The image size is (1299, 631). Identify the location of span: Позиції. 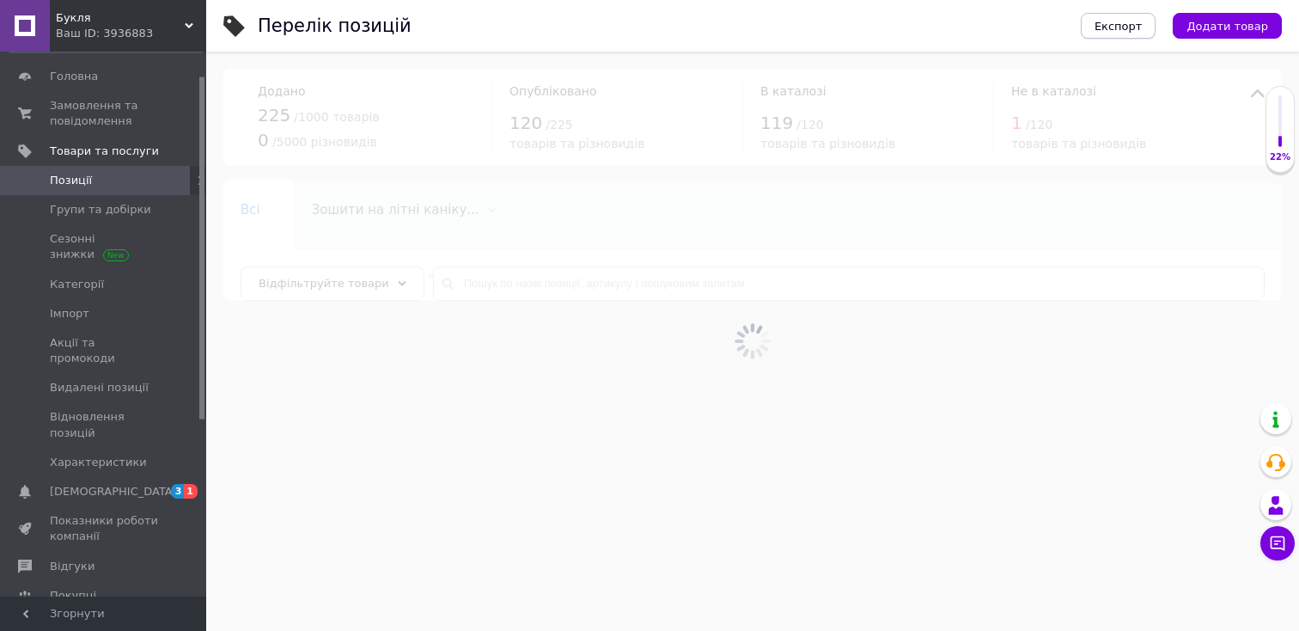
(70, 180).